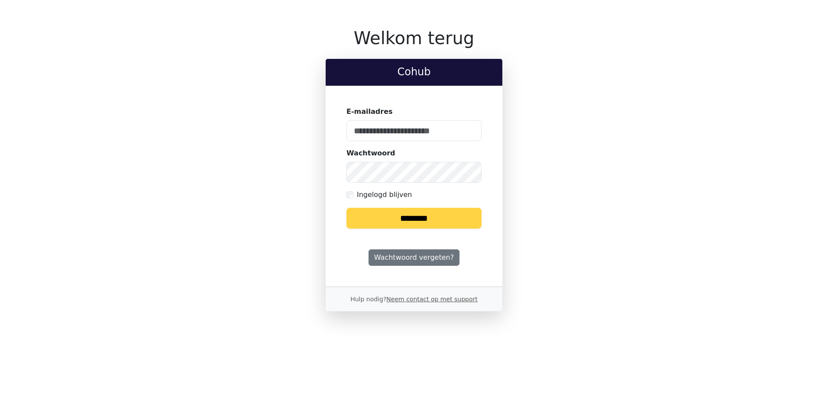  Describe the element at coordinates (371, 153) in the screenshot. I see `label: Wachtwoord` at that location.